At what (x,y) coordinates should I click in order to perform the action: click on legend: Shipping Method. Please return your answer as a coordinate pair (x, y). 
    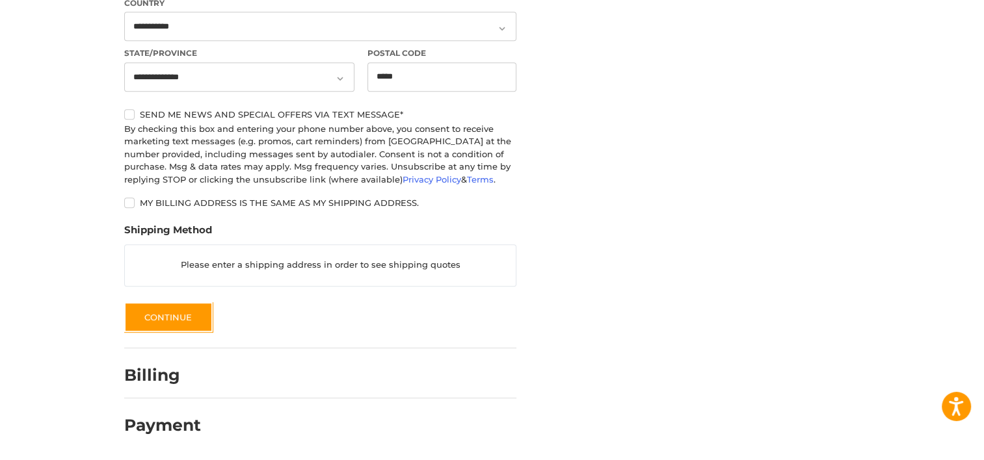
    Looking at the image, I should click on (168, 233).